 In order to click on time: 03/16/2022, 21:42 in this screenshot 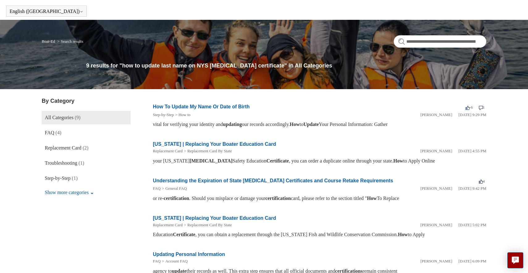, I will do `click(473, 188)`.